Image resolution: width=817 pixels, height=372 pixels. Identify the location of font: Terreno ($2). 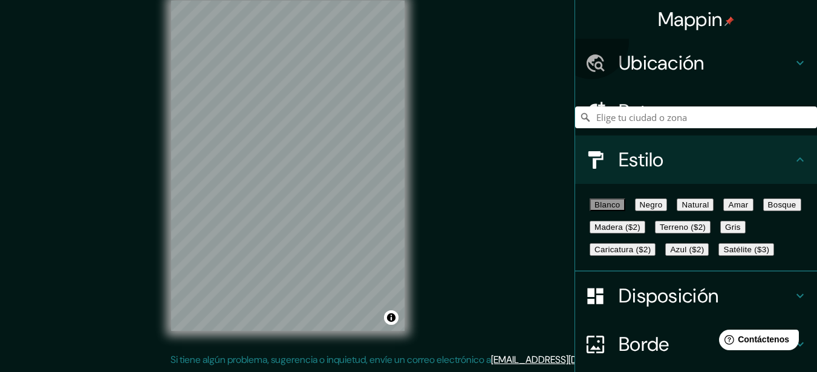
(683, 227).